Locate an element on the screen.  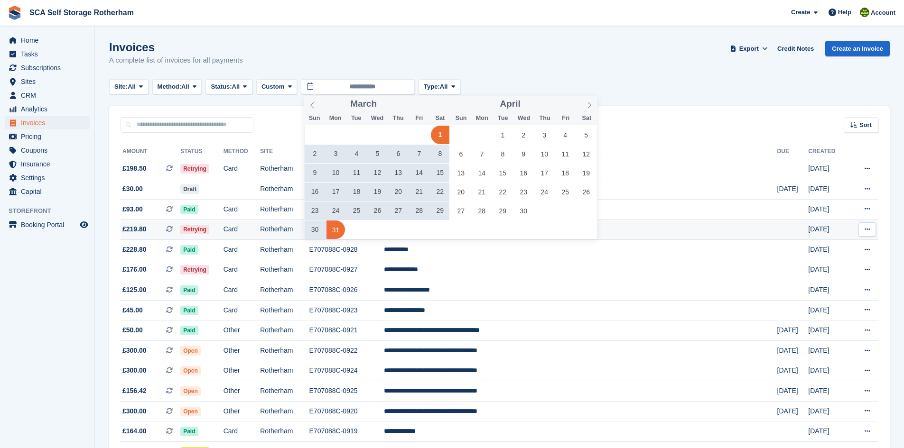
span: Home is located at coordinates (49, 40).